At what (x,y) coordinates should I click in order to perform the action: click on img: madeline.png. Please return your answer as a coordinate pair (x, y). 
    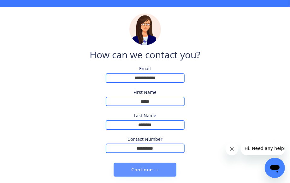
    Looking at the image, I should click on (145, 29).